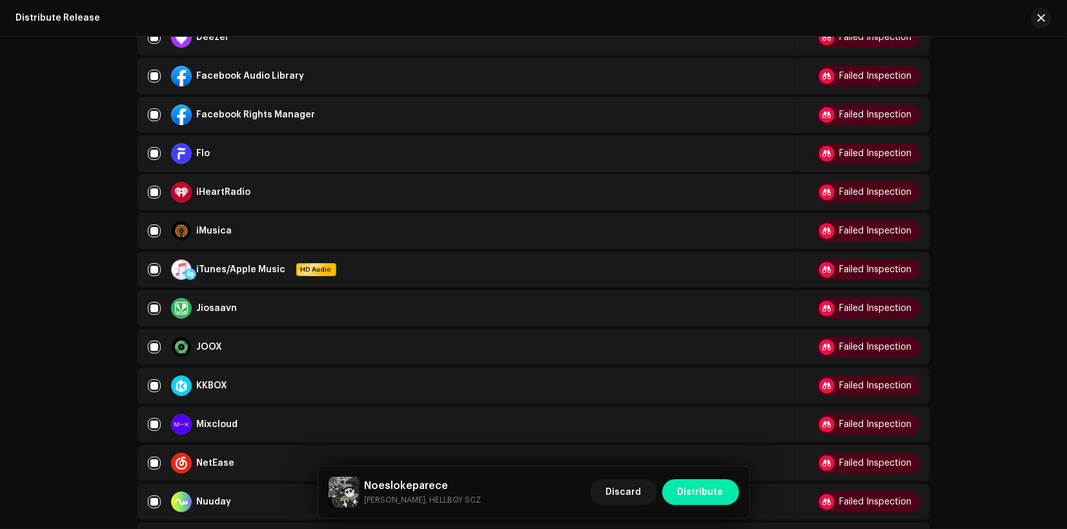 This screenshot has width=1067, height=529. I want to click on span: HD Audio, so click(316, 270).